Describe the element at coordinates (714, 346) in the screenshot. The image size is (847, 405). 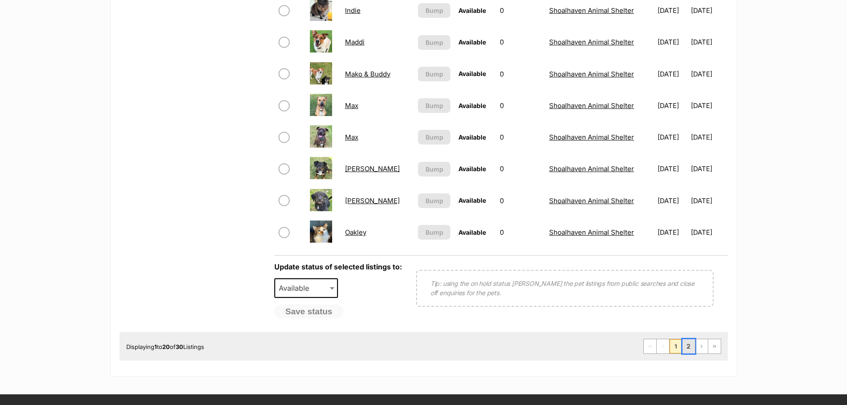
I see `a: Last page` at that location.